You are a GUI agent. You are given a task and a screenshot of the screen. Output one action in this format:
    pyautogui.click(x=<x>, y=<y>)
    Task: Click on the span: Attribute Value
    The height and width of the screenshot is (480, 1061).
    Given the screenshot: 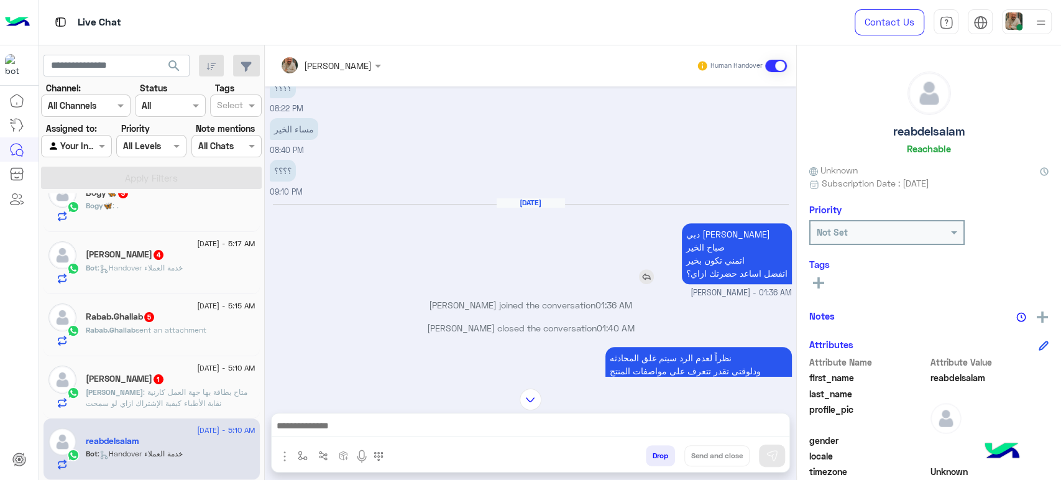 What is the action you would take?
    pyautogui.click(x=989, y=362)
    